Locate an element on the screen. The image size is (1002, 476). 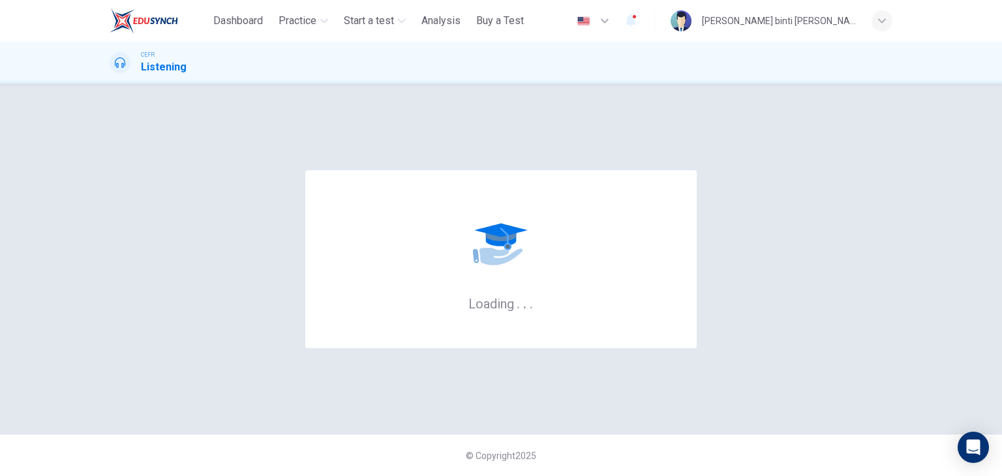
img: ELTC logo is located at coordinates (143, 21).